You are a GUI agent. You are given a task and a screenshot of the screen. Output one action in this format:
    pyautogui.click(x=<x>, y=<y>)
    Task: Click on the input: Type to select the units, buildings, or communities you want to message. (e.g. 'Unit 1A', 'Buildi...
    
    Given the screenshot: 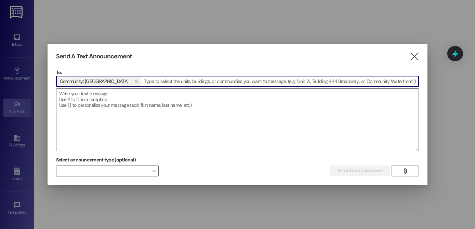 What is the action you would take?
    pyautogui.click(x=280, y=81)
    